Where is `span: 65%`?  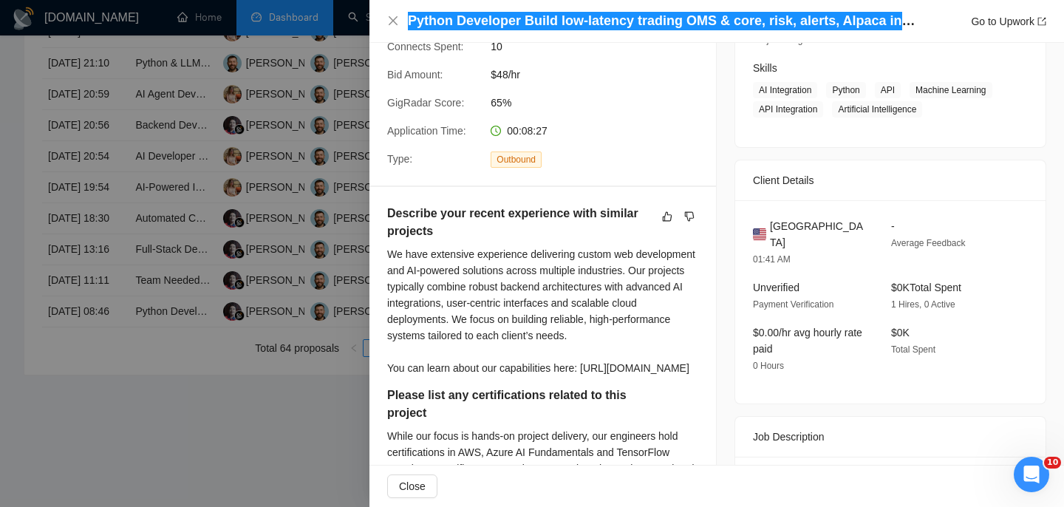 span: 65% is located at coordinates (601, 103).